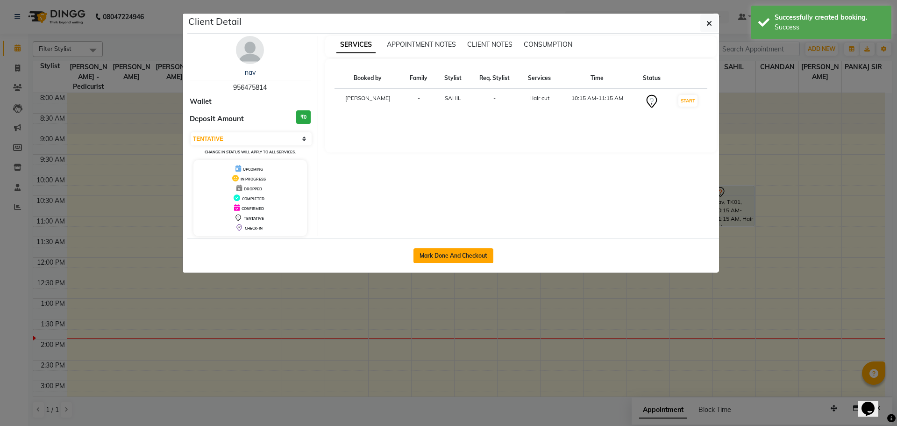  Describe the element at coordinates (597, 101) in the screenshot. I see `td: 10:15 AM-11:15 AM` at that location.